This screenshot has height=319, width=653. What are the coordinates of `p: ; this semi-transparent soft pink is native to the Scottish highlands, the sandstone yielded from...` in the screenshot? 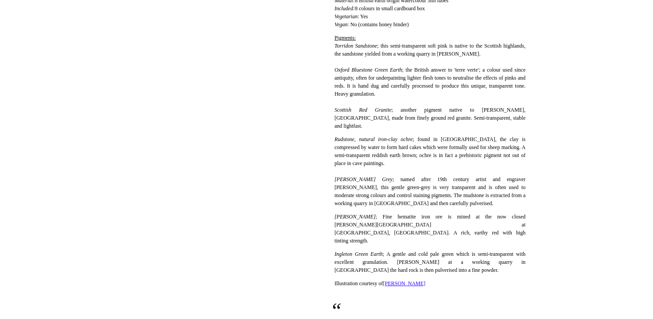 It's located at (430, 82).